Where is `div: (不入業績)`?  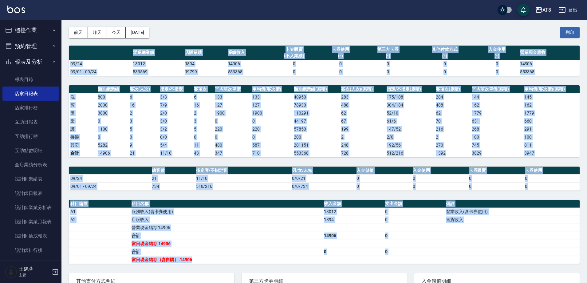 div: (不入業績) is located at coordinates (294, 56).